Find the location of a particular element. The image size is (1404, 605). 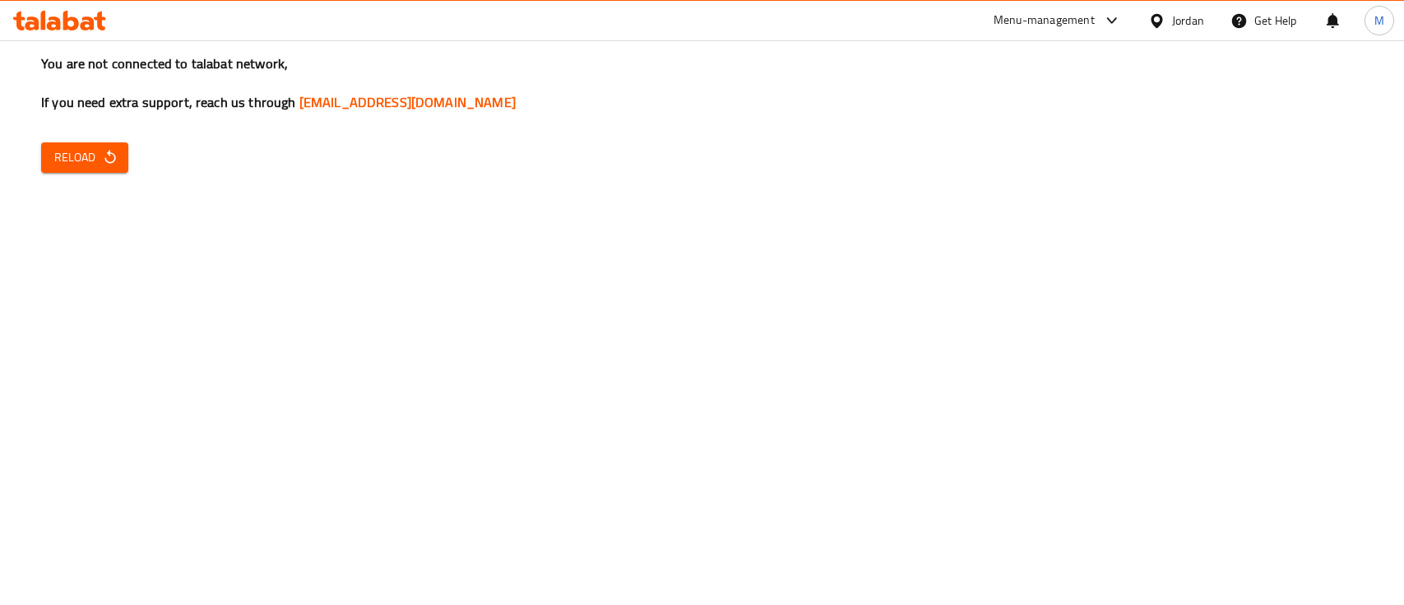

span: Reload is located at coordinates (85, 157).